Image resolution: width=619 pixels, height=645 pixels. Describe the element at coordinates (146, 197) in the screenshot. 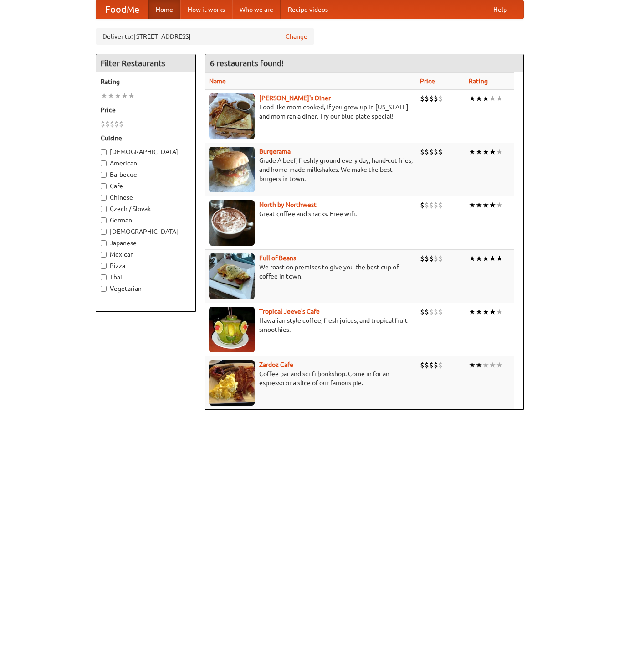

I see `label: Chinese` at that location.